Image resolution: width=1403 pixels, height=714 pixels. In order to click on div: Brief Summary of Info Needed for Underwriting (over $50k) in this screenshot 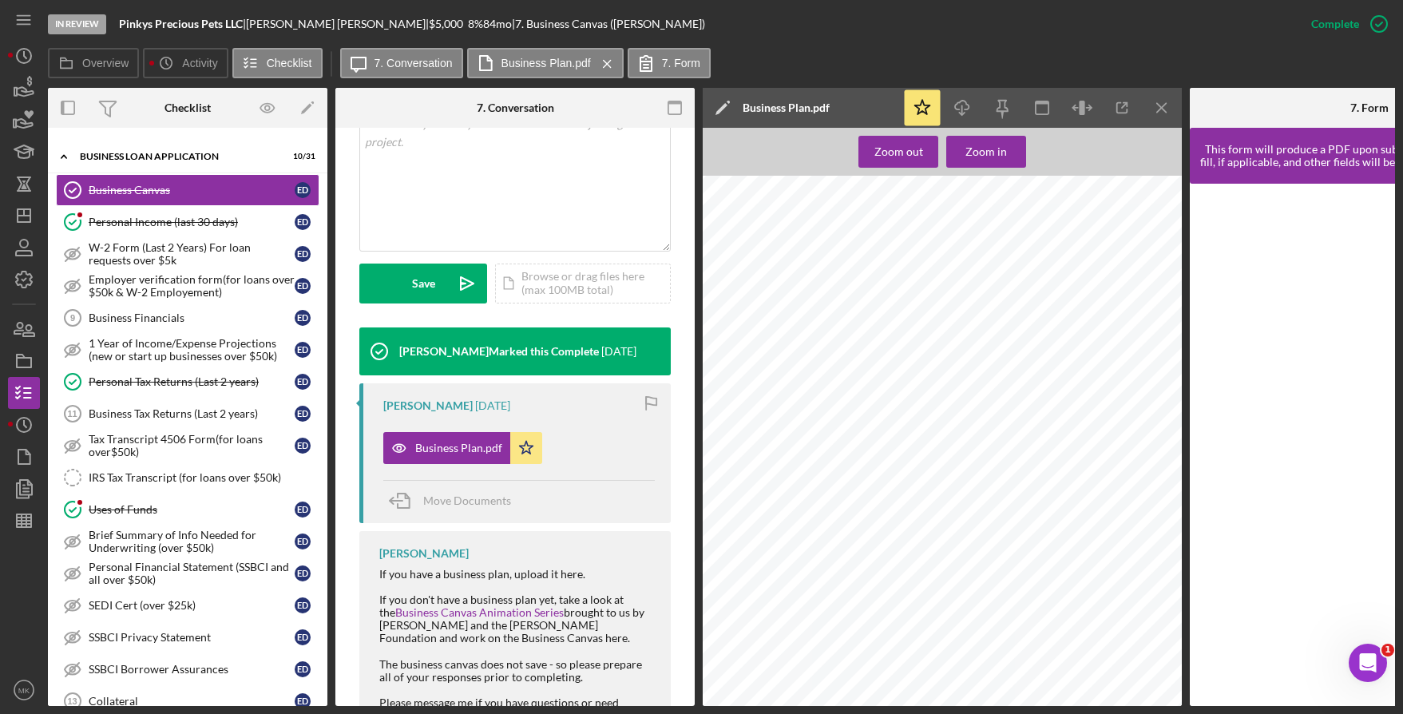, I will do `click(192, 541)`.